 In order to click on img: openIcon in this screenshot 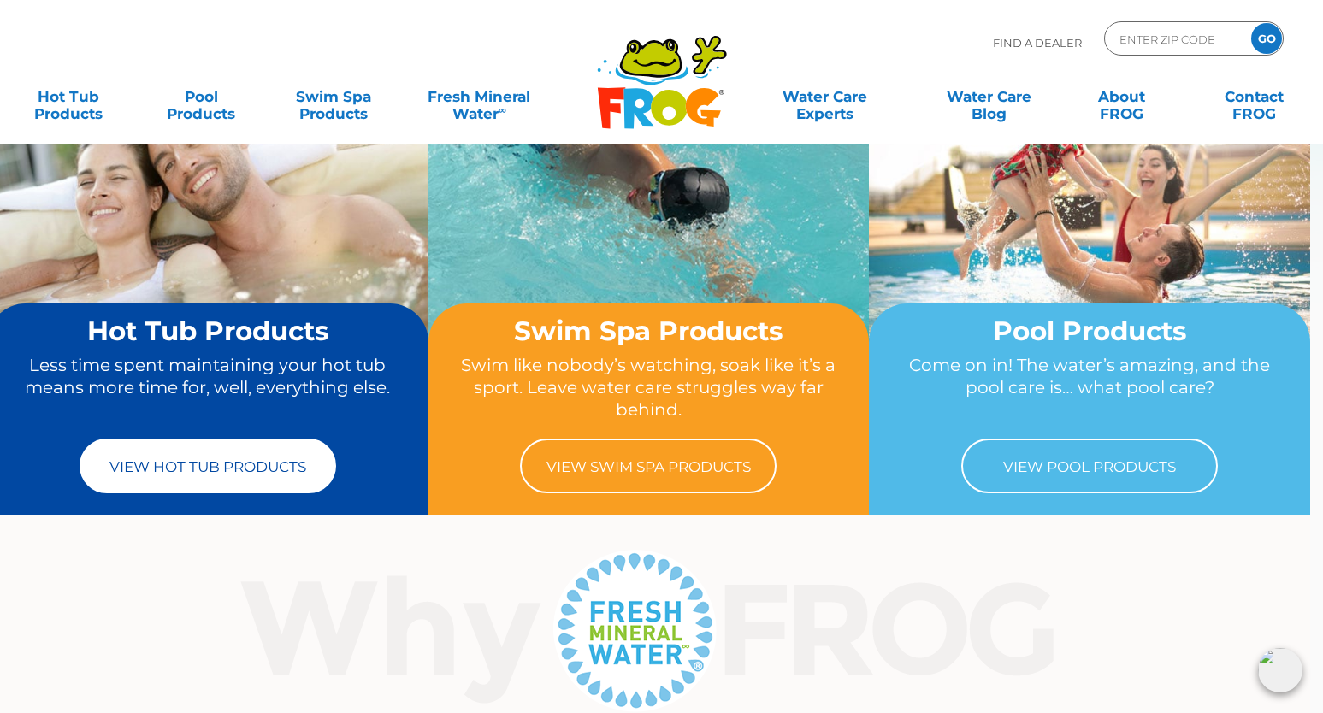, I will do `click(1280, 670)`.